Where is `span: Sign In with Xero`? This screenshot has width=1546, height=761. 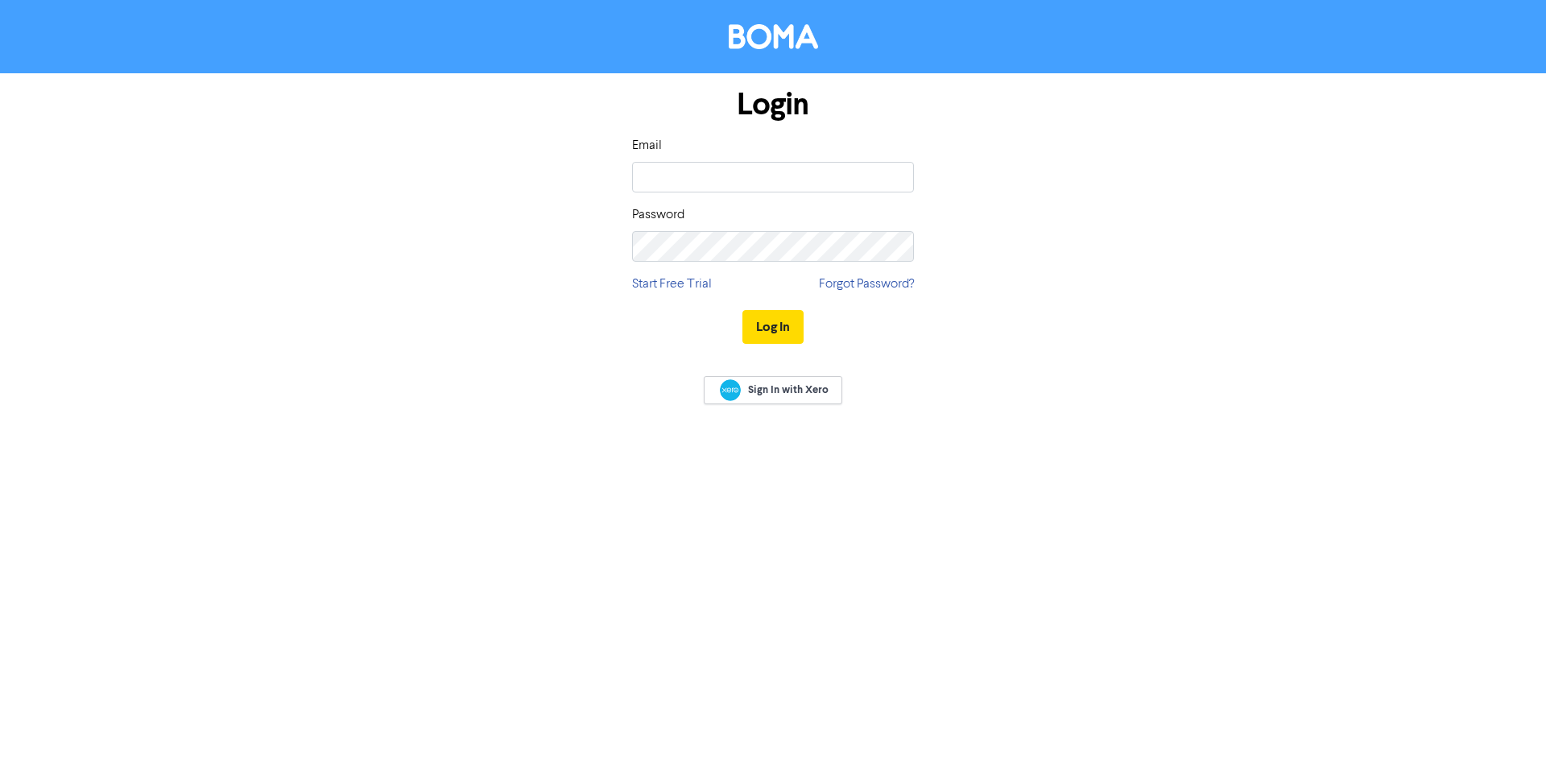 span: Sign In with Xero is located at coordinates (788, 390).